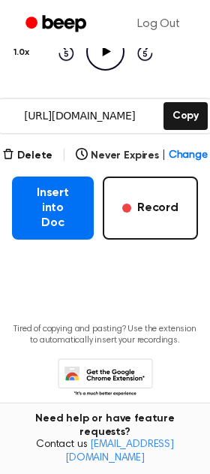 The image size is (210, 474). Describe the element at coordinates (105, 335) in the screenshot. I see `p: Tired of copying and pasting? Use the extension to automatically insert your recordings.` at that location.